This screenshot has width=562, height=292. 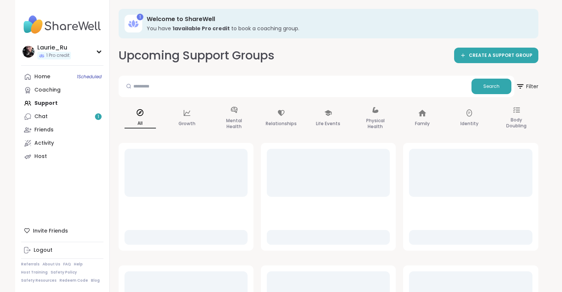 What do you see at coordinates (140, 17) in the screenshot?
I see `div: 1` at bounding box center [140, 17].